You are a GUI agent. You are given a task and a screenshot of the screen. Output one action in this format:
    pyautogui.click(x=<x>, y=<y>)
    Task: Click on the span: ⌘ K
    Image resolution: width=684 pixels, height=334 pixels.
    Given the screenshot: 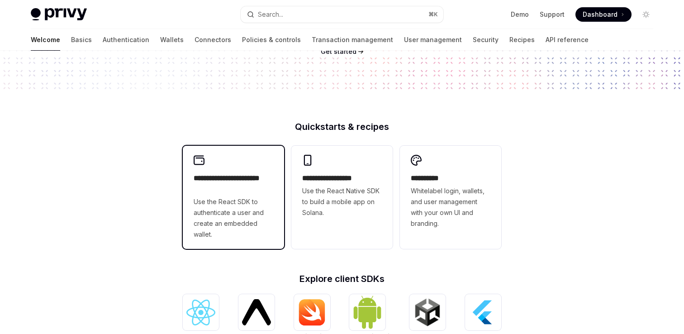 What is the action you would take?
    pyautogui.click(x=433, y=14)
    